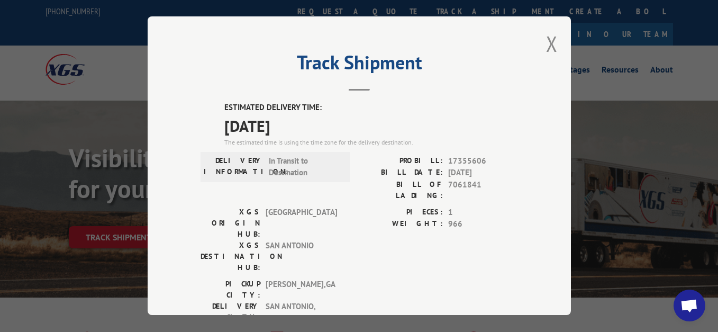 The height and width of the screenshot is (332, 718). Describe the element at coordinates (401, 212) in the screenshot. I see `label: PIECES:` at that location.